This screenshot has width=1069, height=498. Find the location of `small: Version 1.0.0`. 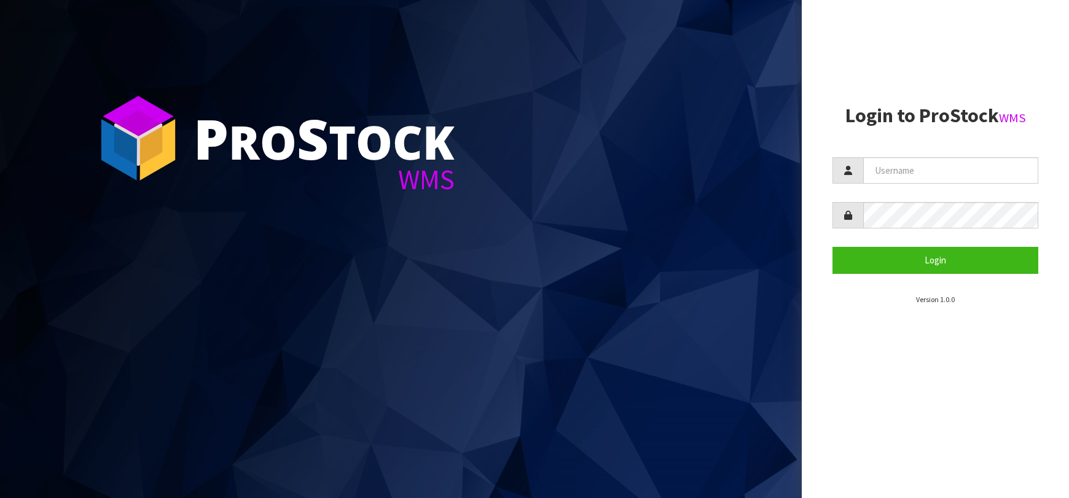

small: Version 1.0.0 is located at coordinates (935, 299).